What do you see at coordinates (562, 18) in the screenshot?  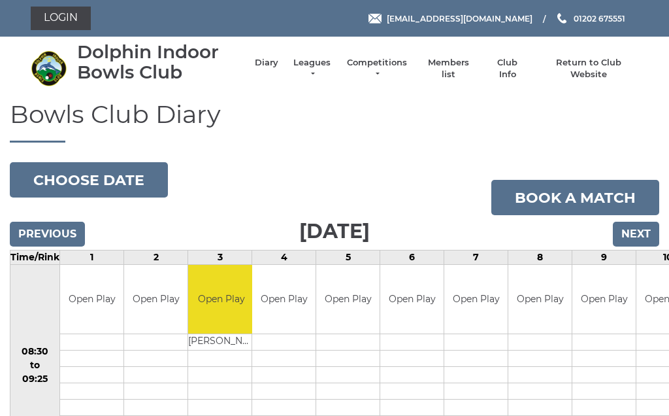 I see `img: Phone us` at bounding box center [562, 18].